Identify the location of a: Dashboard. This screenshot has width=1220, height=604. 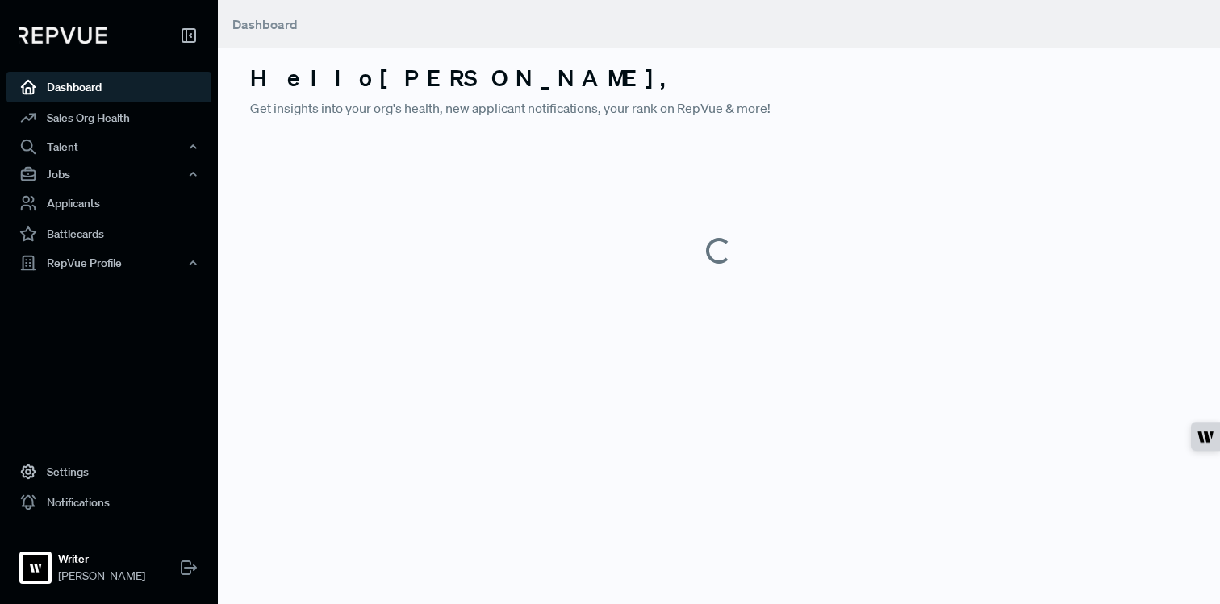
(109, 87).